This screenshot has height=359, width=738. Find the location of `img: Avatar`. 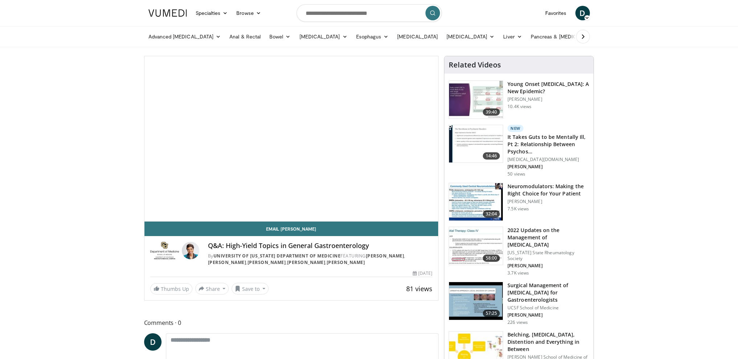

img: Avatar is located at coordinates (191, 251).